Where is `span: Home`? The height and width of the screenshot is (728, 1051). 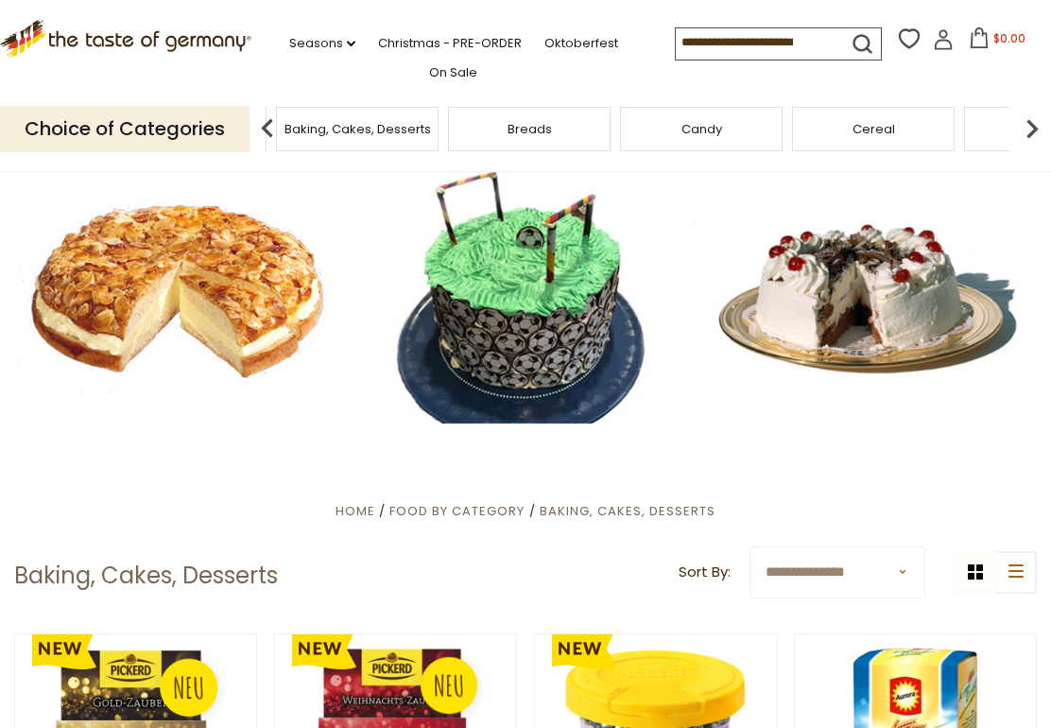
span: Home is located at coordinates (355, 510).